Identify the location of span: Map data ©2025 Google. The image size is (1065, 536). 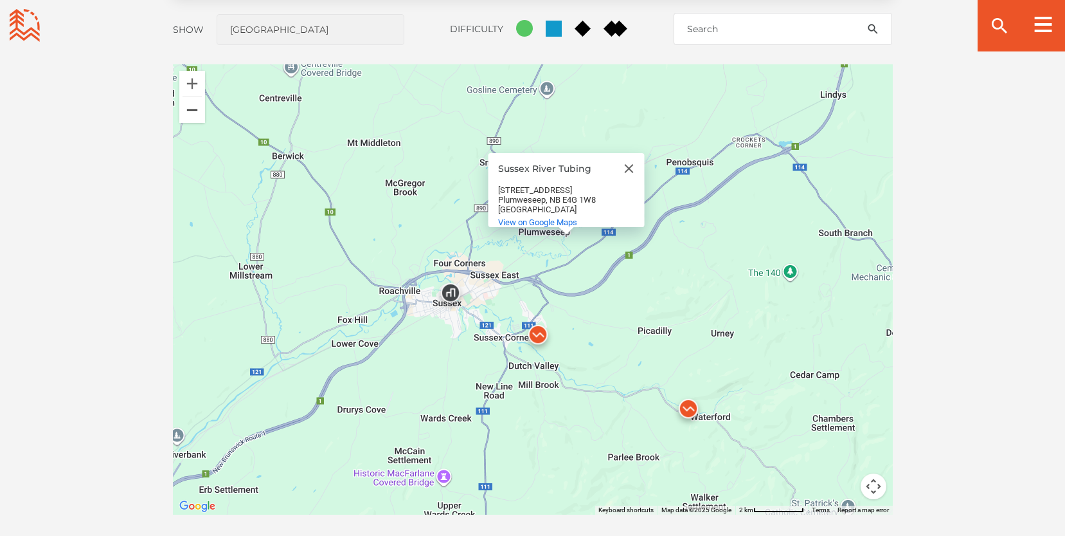
(696, 509).